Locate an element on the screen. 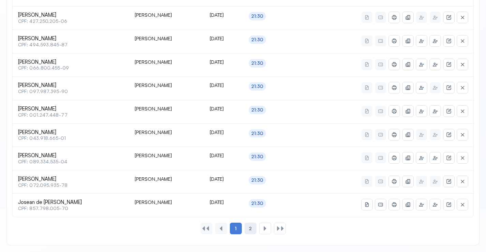 The image size is (486, 252). span: CPF: 857.798.005-70 is located at coordinates (71, 208).